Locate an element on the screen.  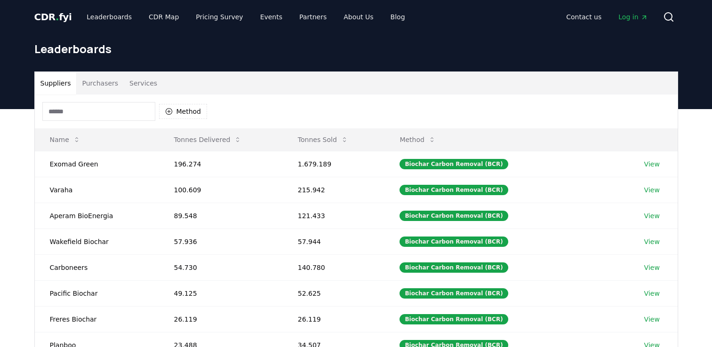
td: Varaha is located at coordinates (97, 190).